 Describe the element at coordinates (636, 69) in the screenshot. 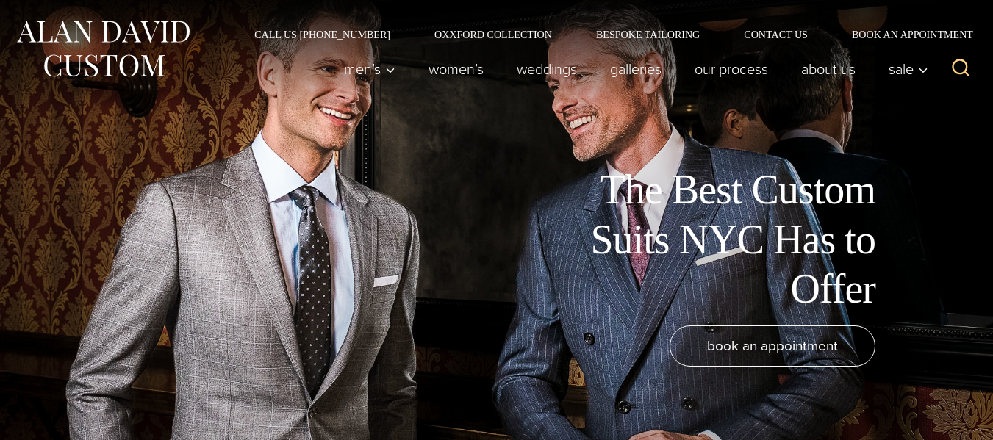

I see `a: Galleries` at that location.